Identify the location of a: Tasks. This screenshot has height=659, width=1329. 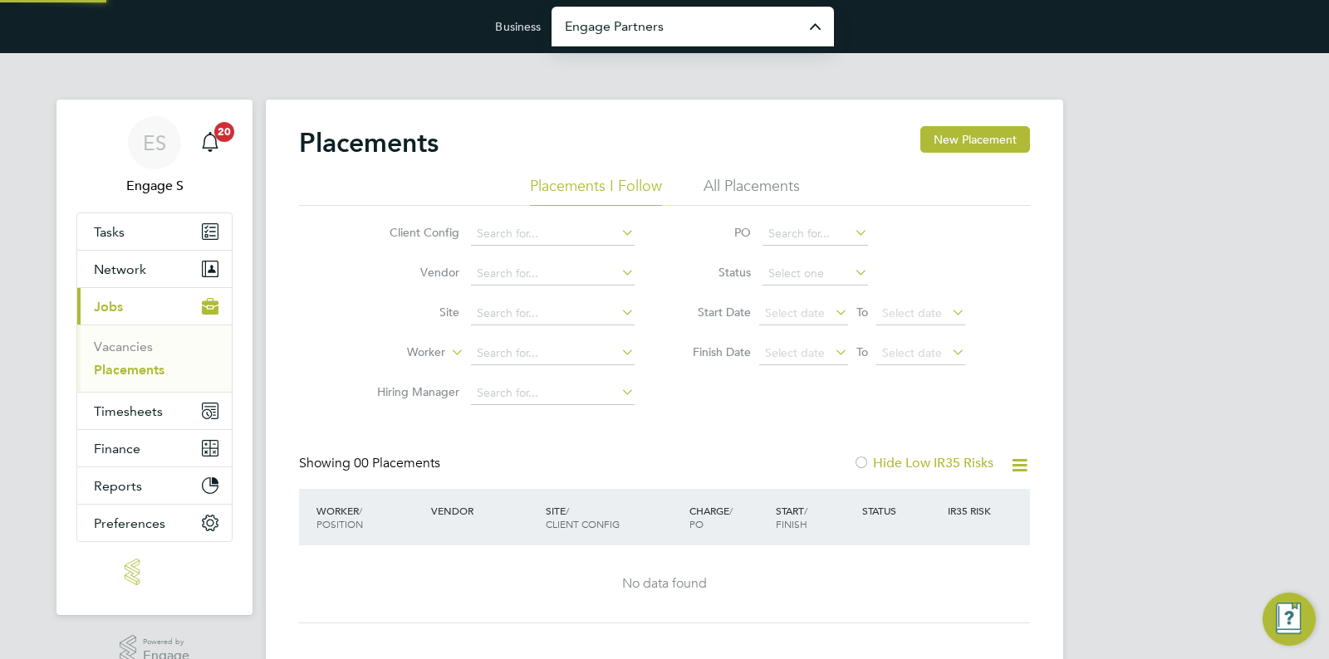
(154, 232).